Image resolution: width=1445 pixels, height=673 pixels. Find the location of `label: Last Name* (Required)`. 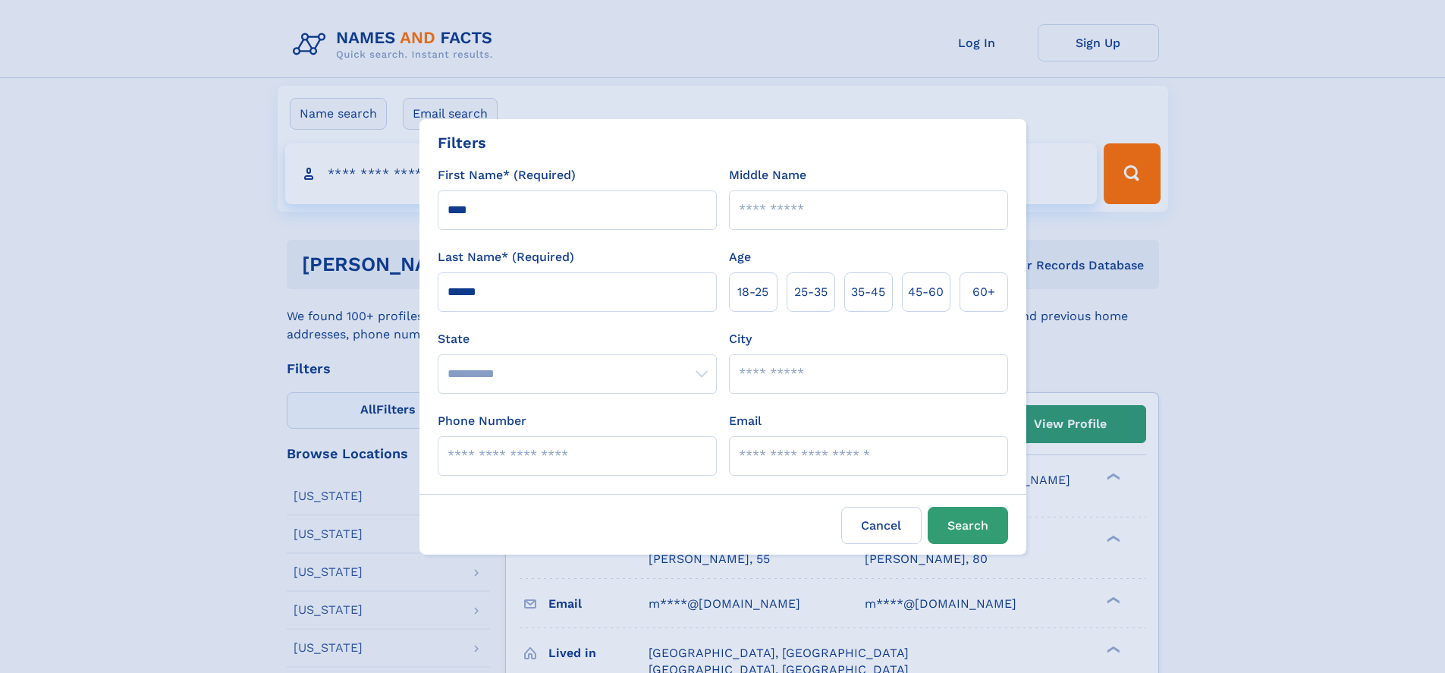

label: Last Name* (Required) is located at coordinates (506, 257).